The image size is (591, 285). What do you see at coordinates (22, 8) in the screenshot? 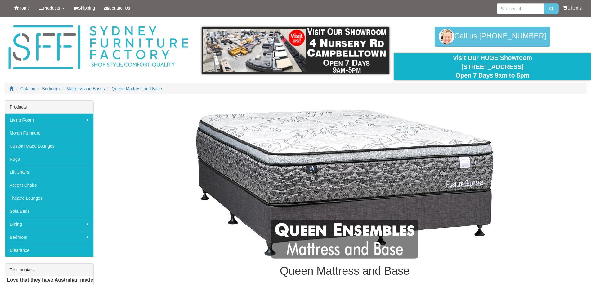
I see `a: Home` at bounding box center [22, 8].